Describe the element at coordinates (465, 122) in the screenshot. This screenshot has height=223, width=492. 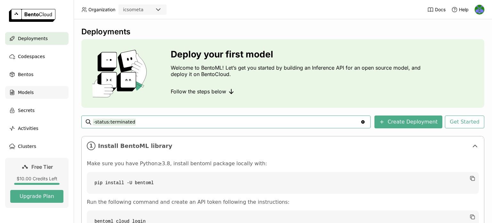
I see `button: Get Started` at that location.